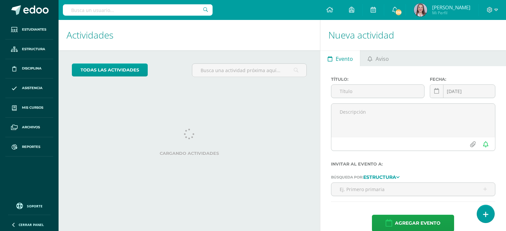  What do you see at coordinates (463, 91) in the screenshot?
I see `input: Fecha de entrega` at bounding box center [463, 91].